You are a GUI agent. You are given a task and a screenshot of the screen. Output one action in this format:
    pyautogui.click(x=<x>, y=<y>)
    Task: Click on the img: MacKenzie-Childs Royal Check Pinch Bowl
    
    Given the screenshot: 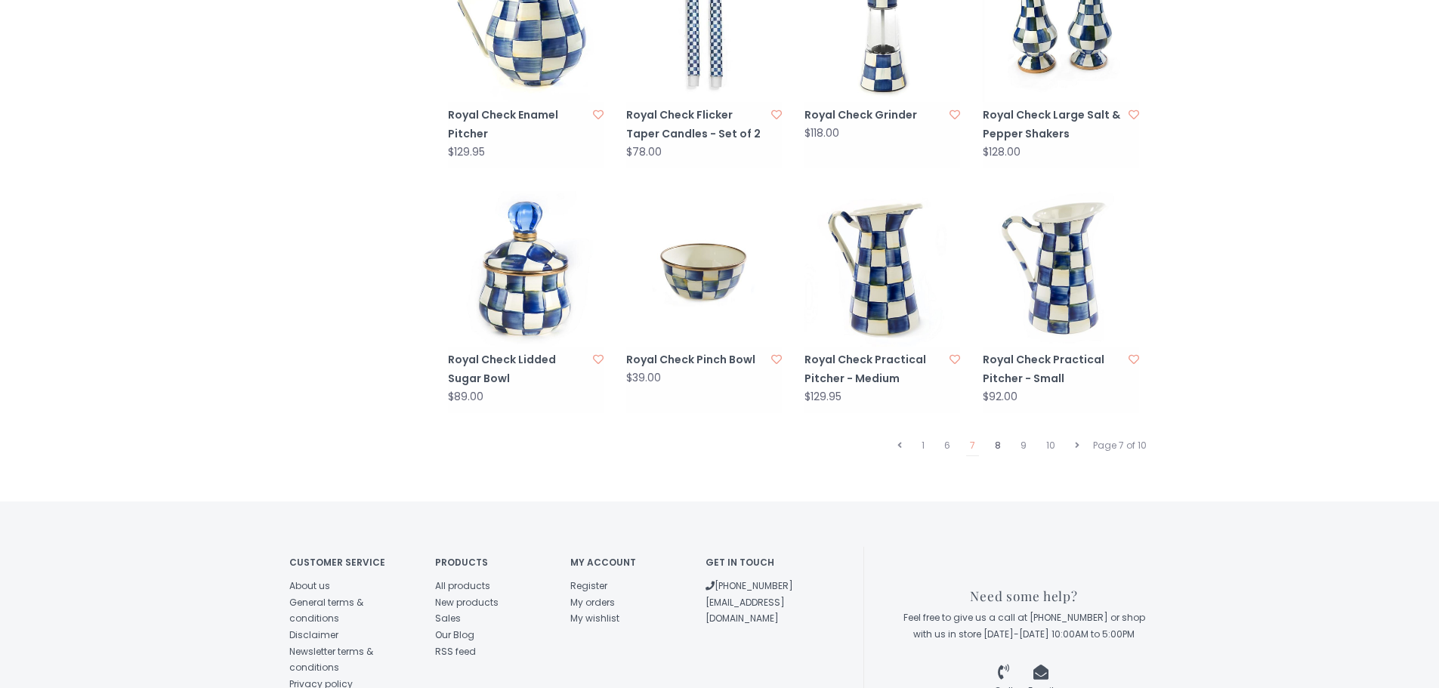 What is the action you would take?
    pyautogui.click(x=704, y=269)
    